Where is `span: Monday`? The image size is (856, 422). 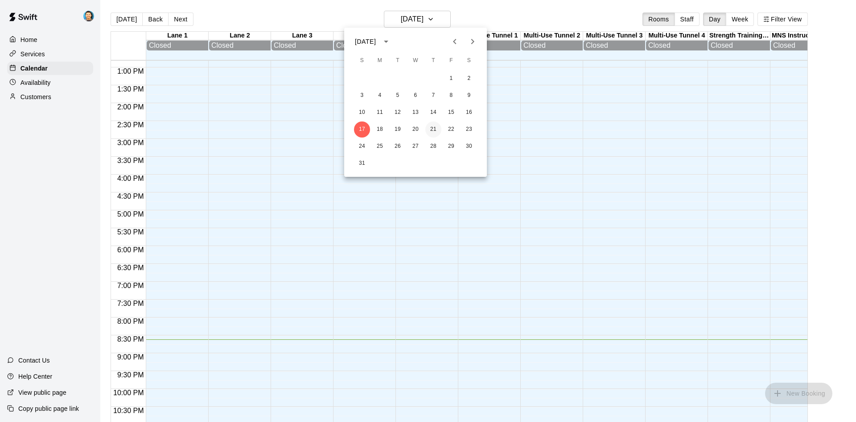
span: Monday is located at coordinates (380, 61).